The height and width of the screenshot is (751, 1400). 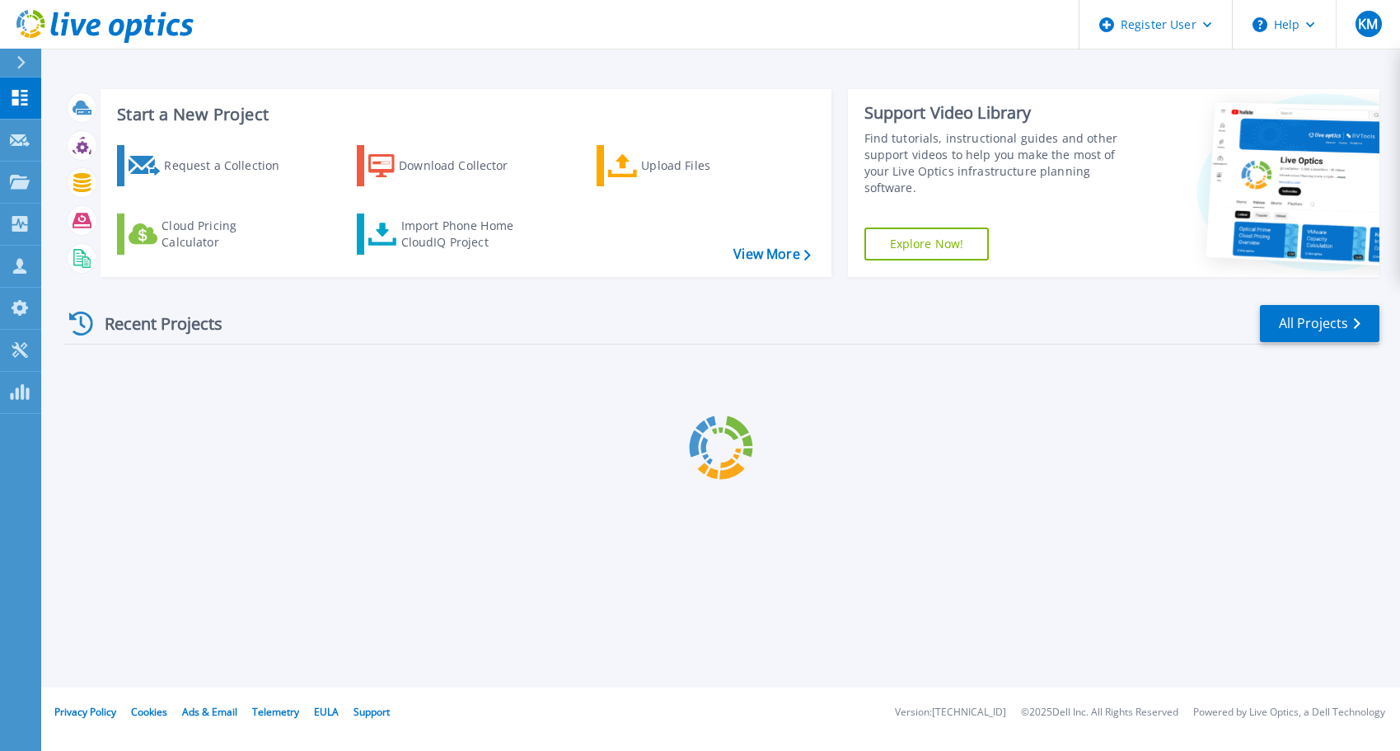 What do you see at coordinates (227, 234) in the screenshot?
I see `div: Cloud Pricing Calculator` at bounding box center [227, 234].